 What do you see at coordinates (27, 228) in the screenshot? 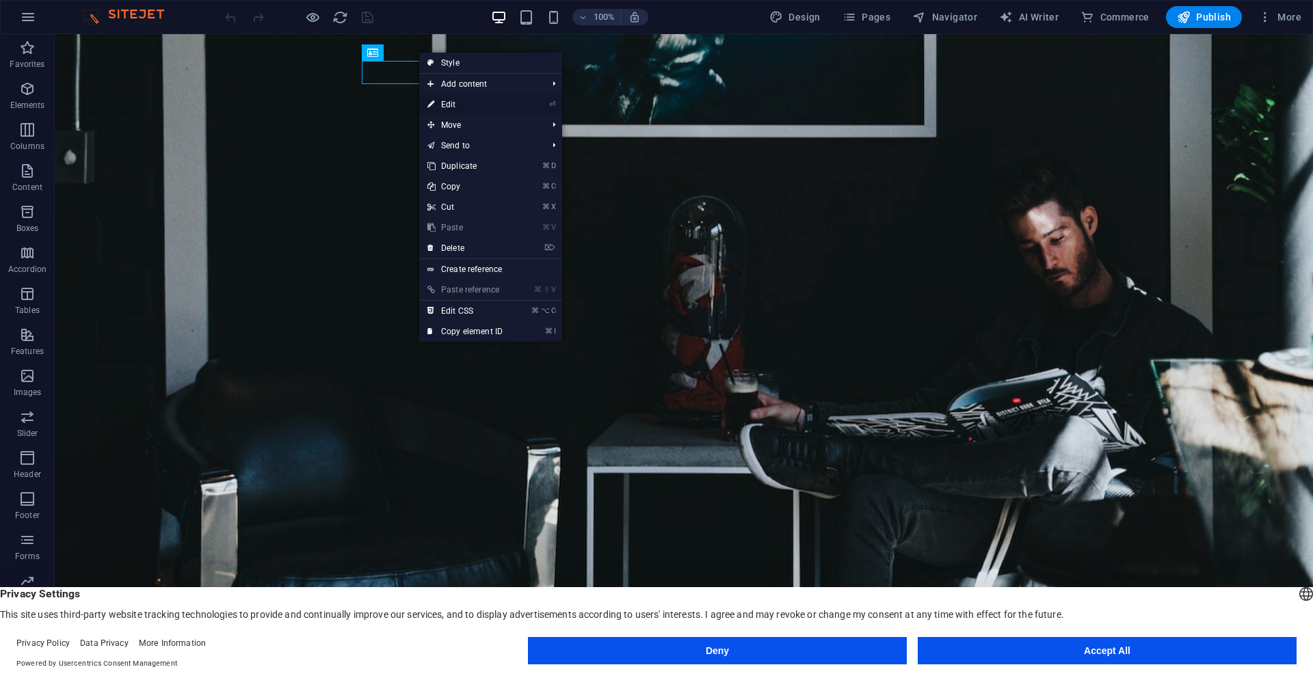
I see `p: Boxes` at bounding box center [27, 228].